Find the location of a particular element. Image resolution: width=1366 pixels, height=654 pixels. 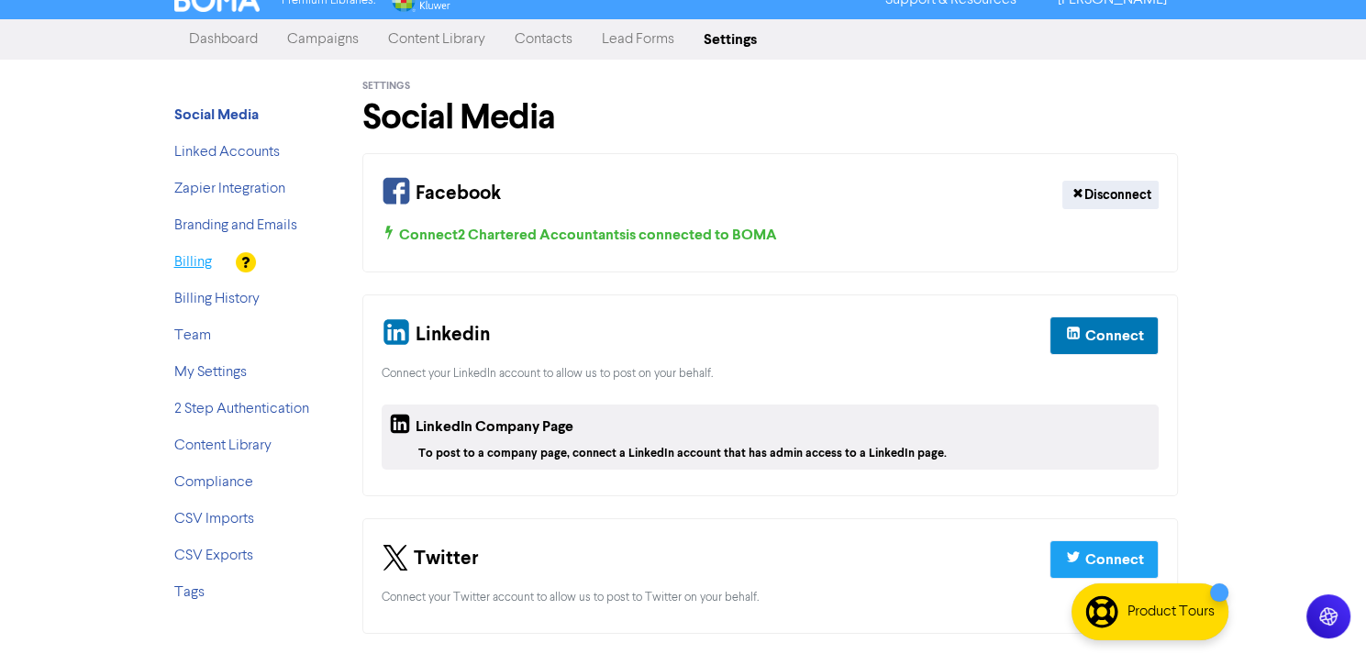

button: Disconnect is located at coordinates (1110, 195).